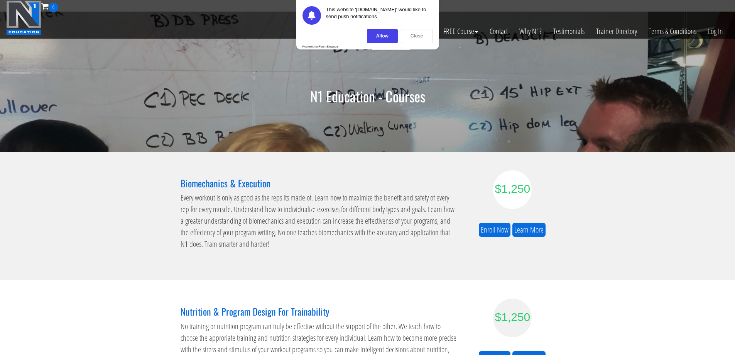 The image size is (735, 355). I want to click on h3: Nutrition & Program Design For Trainability, so click(320, 311).